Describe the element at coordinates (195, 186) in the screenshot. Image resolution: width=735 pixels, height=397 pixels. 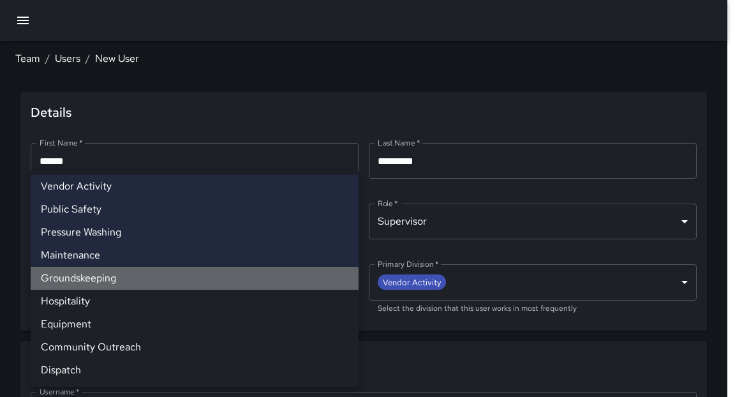
I see `li: Vendor Activity` at that location.